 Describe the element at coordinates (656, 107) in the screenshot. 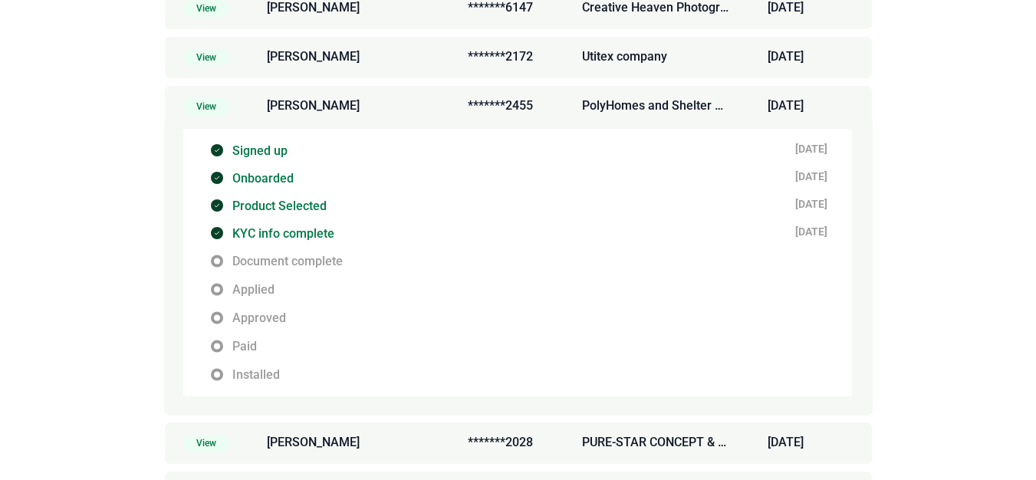

I see `td: PolyHomes and Shelter Ltd` at that location.